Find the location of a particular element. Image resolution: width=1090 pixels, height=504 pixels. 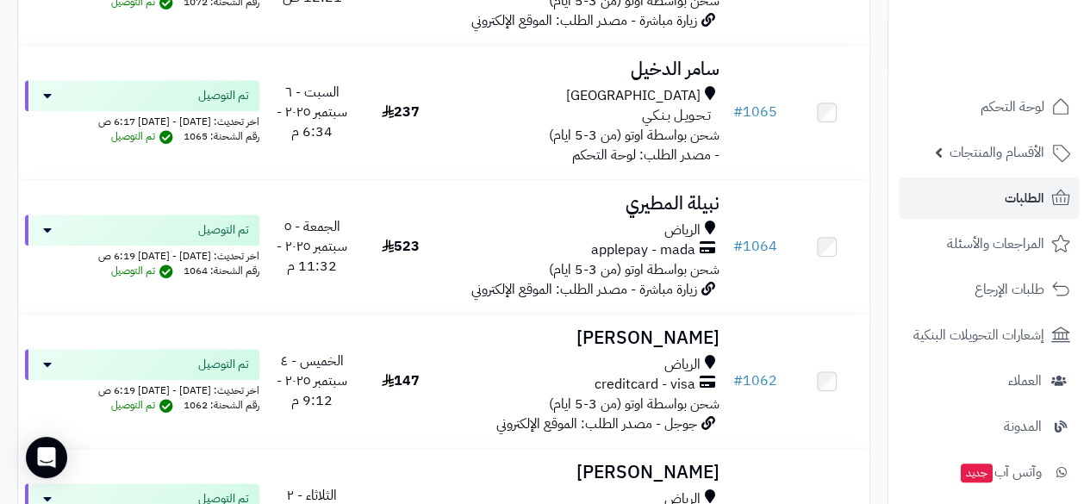

span: 147 is located at coordinates (401, 381).